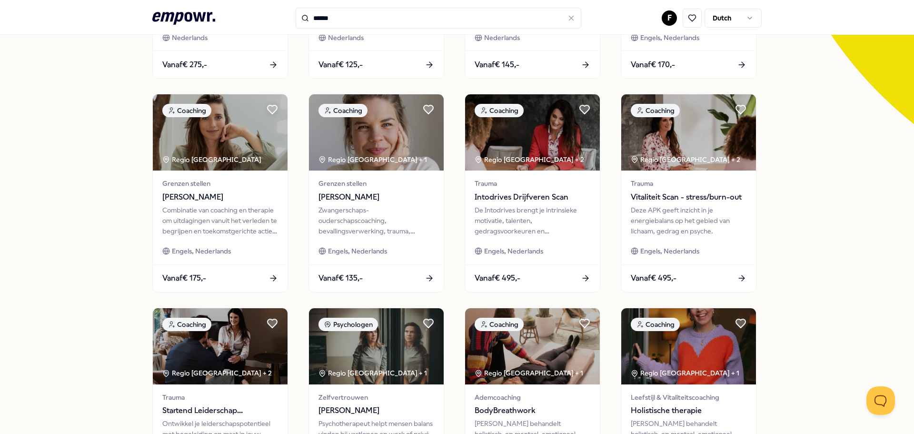 This screenshot has width=914, height=434. What do you see at coordinates (532, 221) in the screenshot?
I see `div: De Intodrives brengt je intrinsieke motivatie, talenten, gedragsvoorkeuren en ontwikkelbehoefte i...` at bounding box center [532, 221].